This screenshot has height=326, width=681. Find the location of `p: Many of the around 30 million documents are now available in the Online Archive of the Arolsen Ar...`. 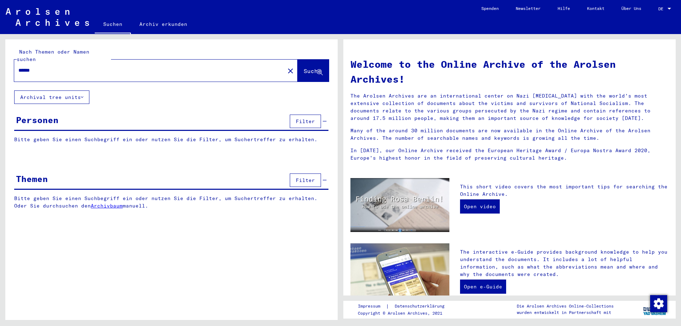

p: Many of the around 30 million documents are now available in the Online Archive of the Arolsen Ar... is located at coordinates (509, 134).